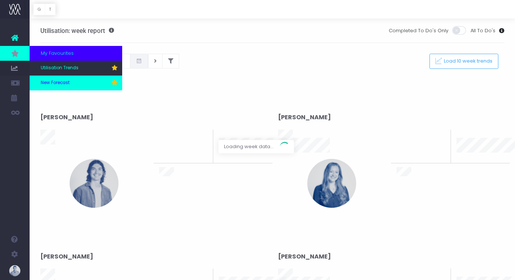 This screenshot has width=515, height=280. What do you see at coordinates (55, 83) in the screenshot?
I see `span: New Forecast` at bounding box center [55, 83].